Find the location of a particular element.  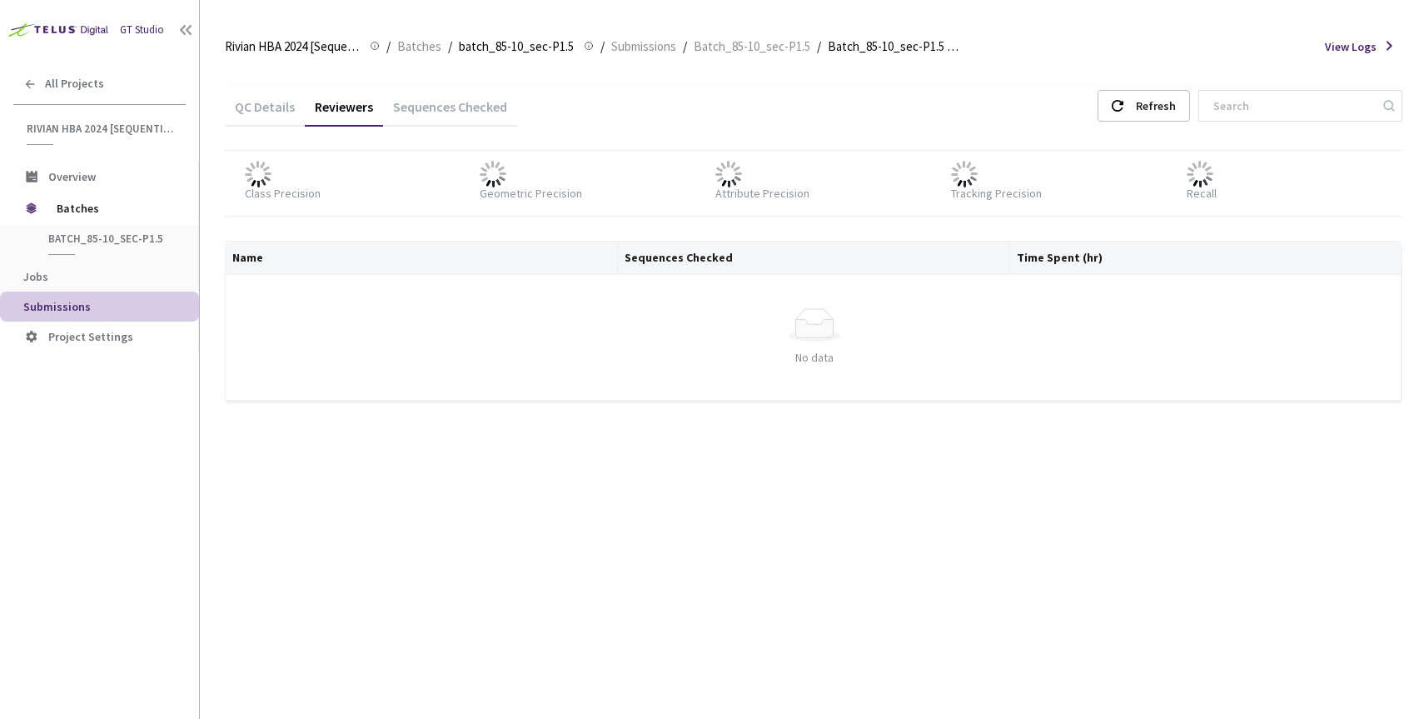

span: View Logs is located at coordinates (1351, 47).